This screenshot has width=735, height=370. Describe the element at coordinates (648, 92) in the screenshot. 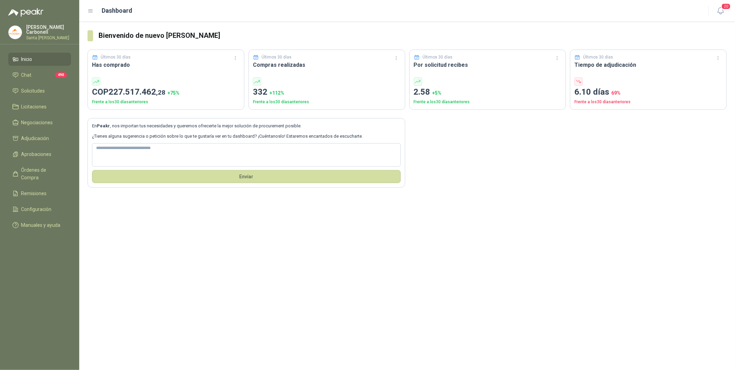

I see `p: 6.10 días` at that location.